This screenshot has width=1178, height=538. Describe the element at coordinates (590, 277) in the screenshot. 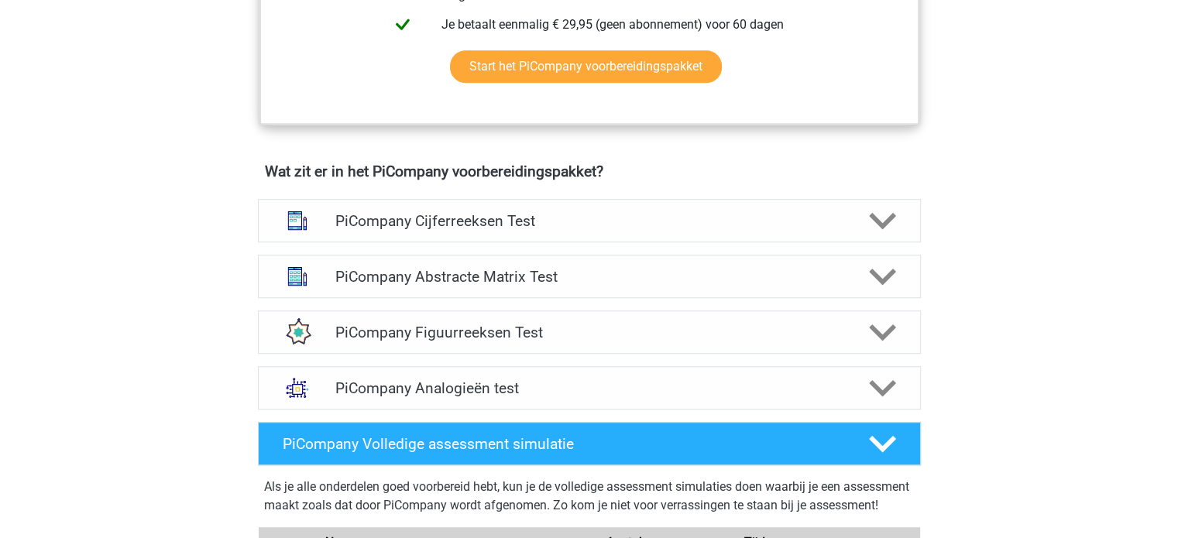

I see `a: abstracte matrices PiCompany Abstracte Matrix Test` at that location.